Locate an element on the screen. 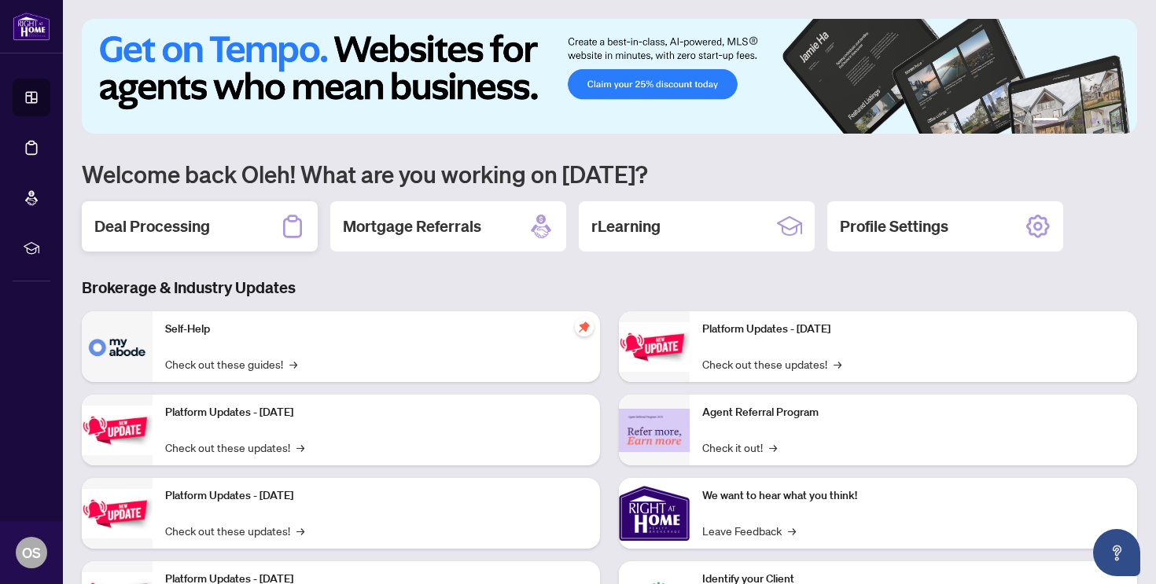 This screenshot has width=1156, height=584. button: 1 is located at coordinates (1045, 121).